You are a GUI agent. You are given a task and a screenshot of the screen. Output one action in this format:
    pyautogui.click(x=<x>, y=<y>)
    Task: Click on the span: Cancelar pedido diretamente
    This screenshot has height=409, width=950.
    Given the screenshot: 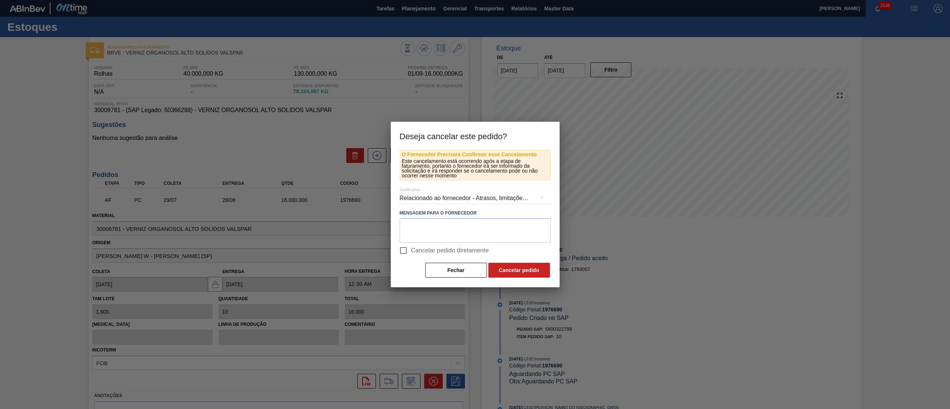 What is the action you would take?
    pyautogui.click(x=450, y=250)
    